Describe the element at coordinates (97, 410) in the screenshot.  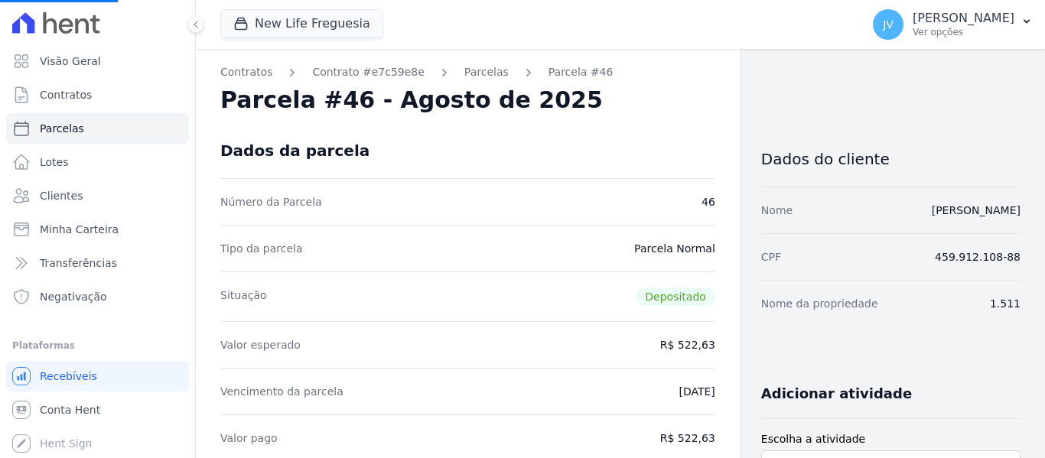
I see `a: Conta Hent` at that location.